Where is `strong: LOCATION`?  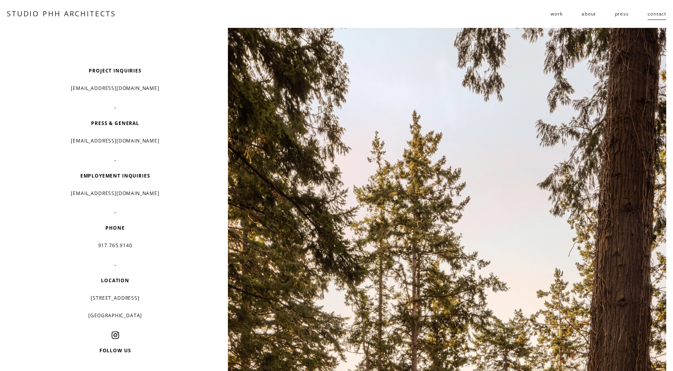 strong: LOCATION is located at coordinates (115, 280).